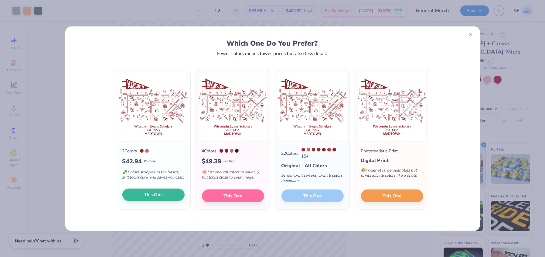  What do you see at coordinates (379, 151) in the screenshot?
I see `div: Photorealistic Print` at bounding box center [379, 151].